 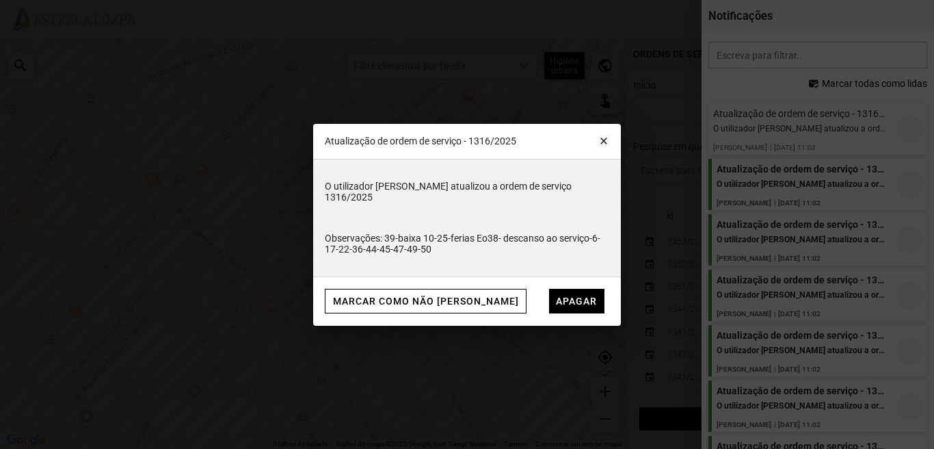 I want to click on span: close, so click(x=604, y=141).